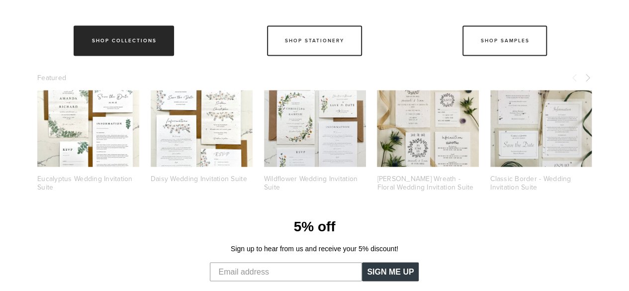  I want to click on a: Berry Wreath - Floral Wedding Invitation Suite, so click(428, 128).